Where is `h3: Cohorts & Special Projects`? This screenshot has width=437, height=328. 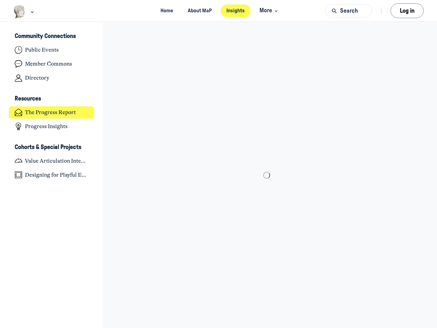
h3: Cohorts & Special Projects is located at coordinates (48, 147).